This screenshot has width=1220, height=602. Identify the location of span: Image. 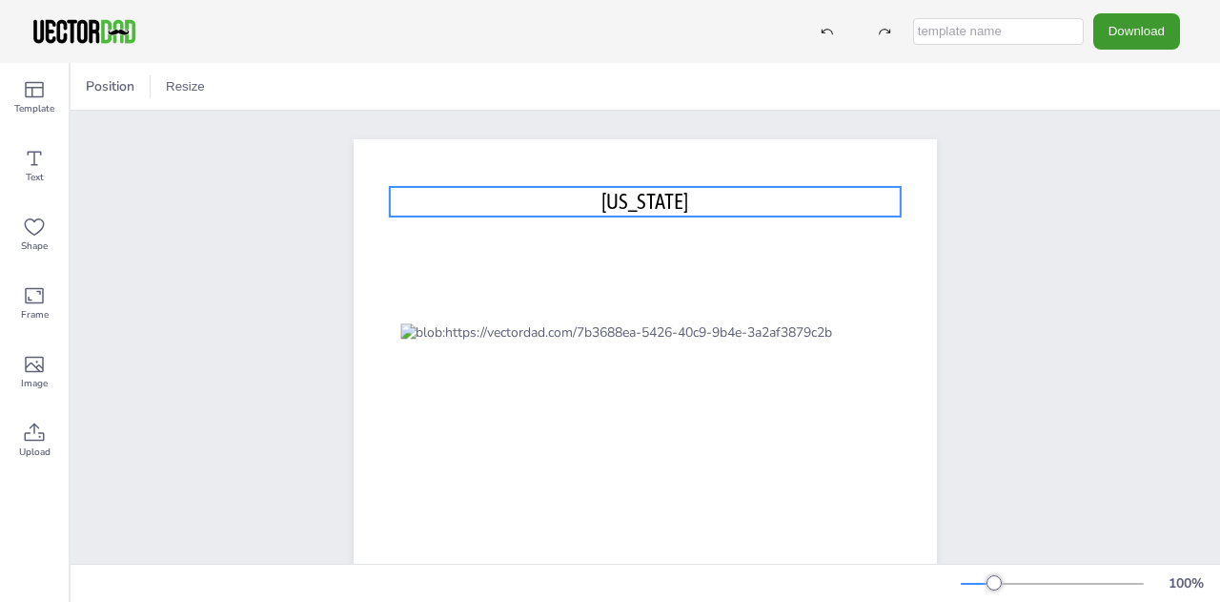
(34, 383).